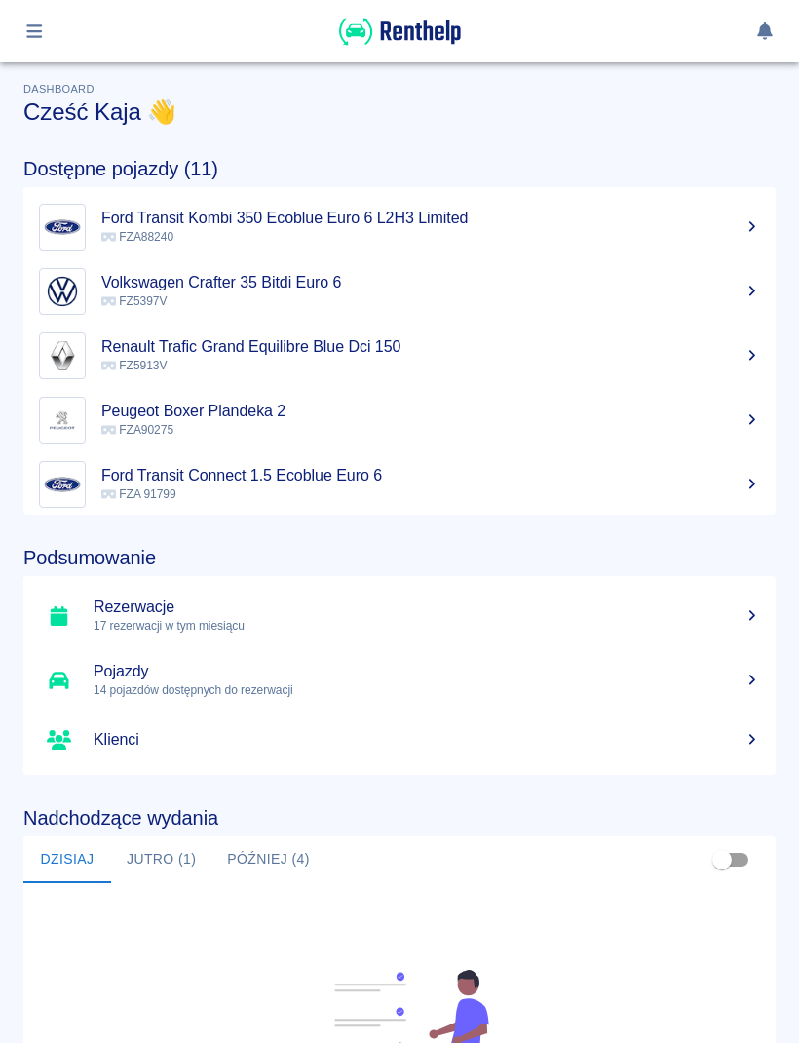 The width and height of the screenshot is (799, 1043). Describe the element at coordinates (431, 218) in the screenshot. I see `h5: Ford Transit Kombi 350 Ecoblue Euro 6 L2H3 Limited` at that location.